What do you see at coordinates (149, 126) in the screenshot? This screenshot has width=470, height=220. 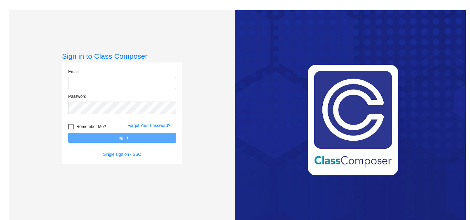 I see `a: Forgot Your Password?` at bounding box center [149, 126].